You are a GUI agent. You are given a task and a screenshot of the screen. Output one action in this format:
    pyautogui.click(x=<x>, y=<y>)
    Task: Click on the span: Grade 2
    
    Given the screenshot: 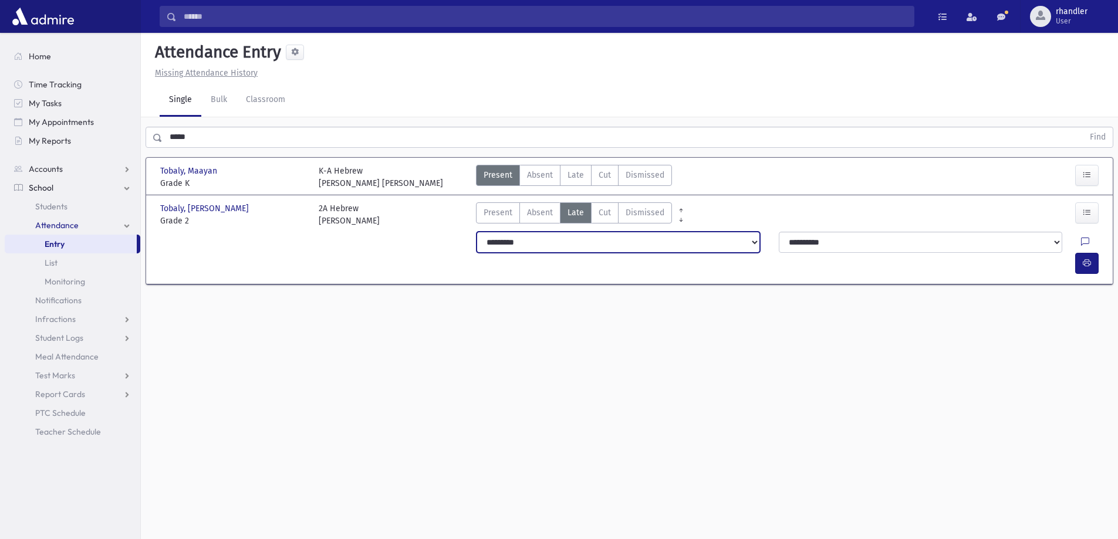 What is the action you would take?
    pyautogui.click(x=234, y=221)
    